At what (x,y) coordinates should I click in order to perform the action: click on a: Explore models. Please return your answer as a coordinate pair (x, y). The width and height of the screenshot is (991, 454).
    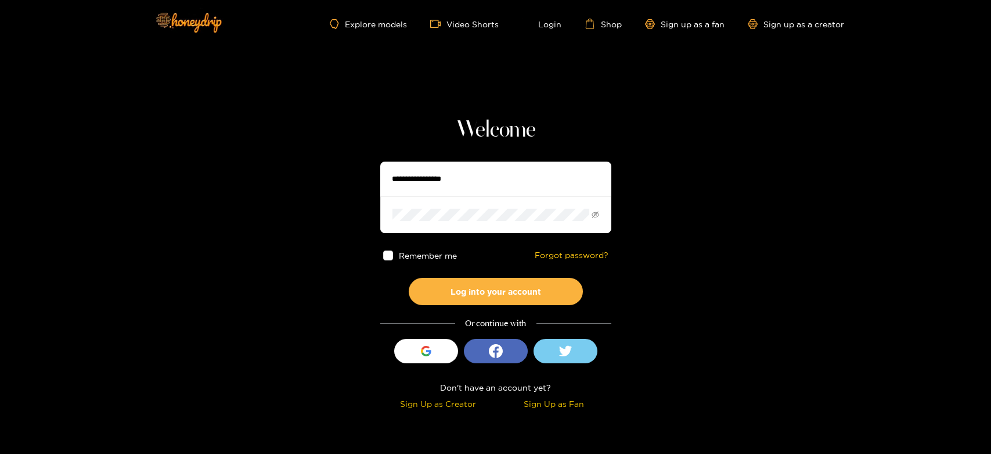
    Looking at the image, I should click on (368, 24).